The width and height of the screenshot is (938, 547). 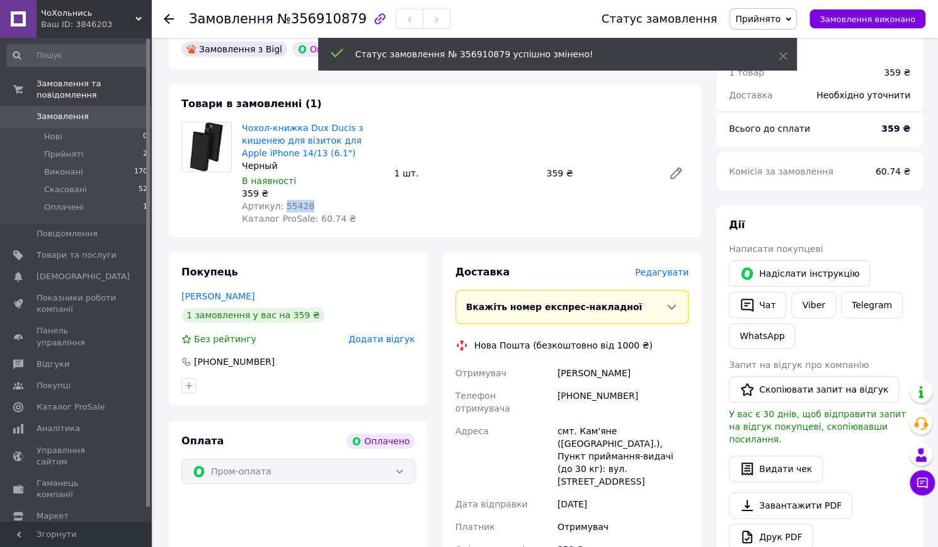 I want to click on span: Дата відправки, so click(x=491, y=504).